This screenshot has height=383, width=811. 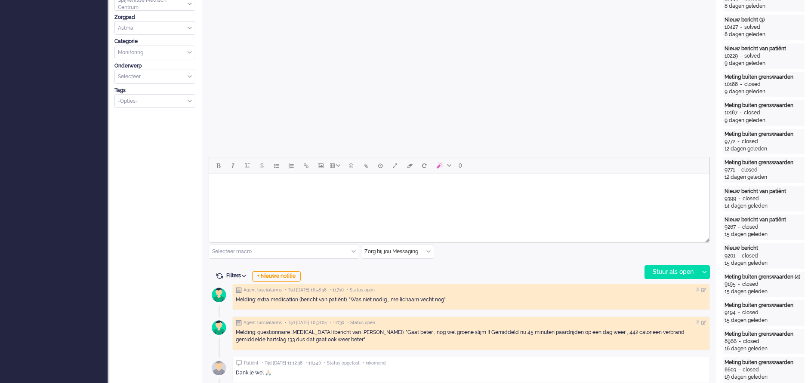 I want to click on button: Add attachment, so click(x=366, y=166).